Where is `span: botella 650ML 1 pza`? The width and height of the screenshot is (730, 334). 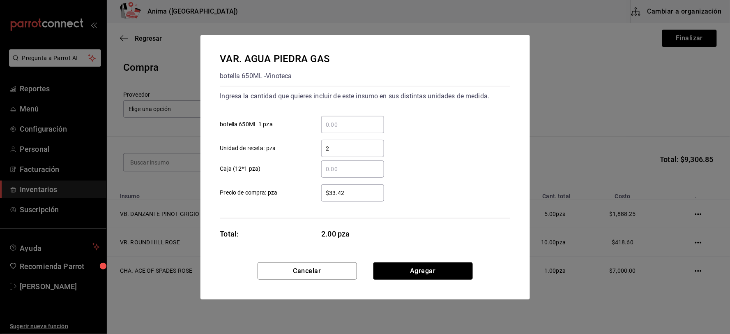
span: botella 650ML 1 pza is located at coordinates (247, 124).